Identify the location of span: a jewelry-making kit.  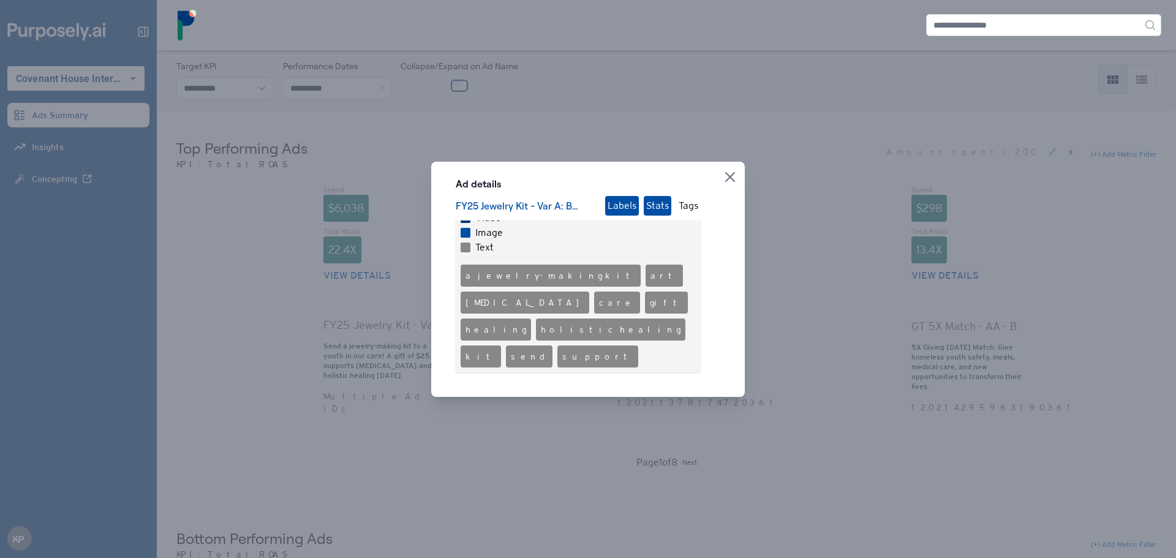
(550, 276).